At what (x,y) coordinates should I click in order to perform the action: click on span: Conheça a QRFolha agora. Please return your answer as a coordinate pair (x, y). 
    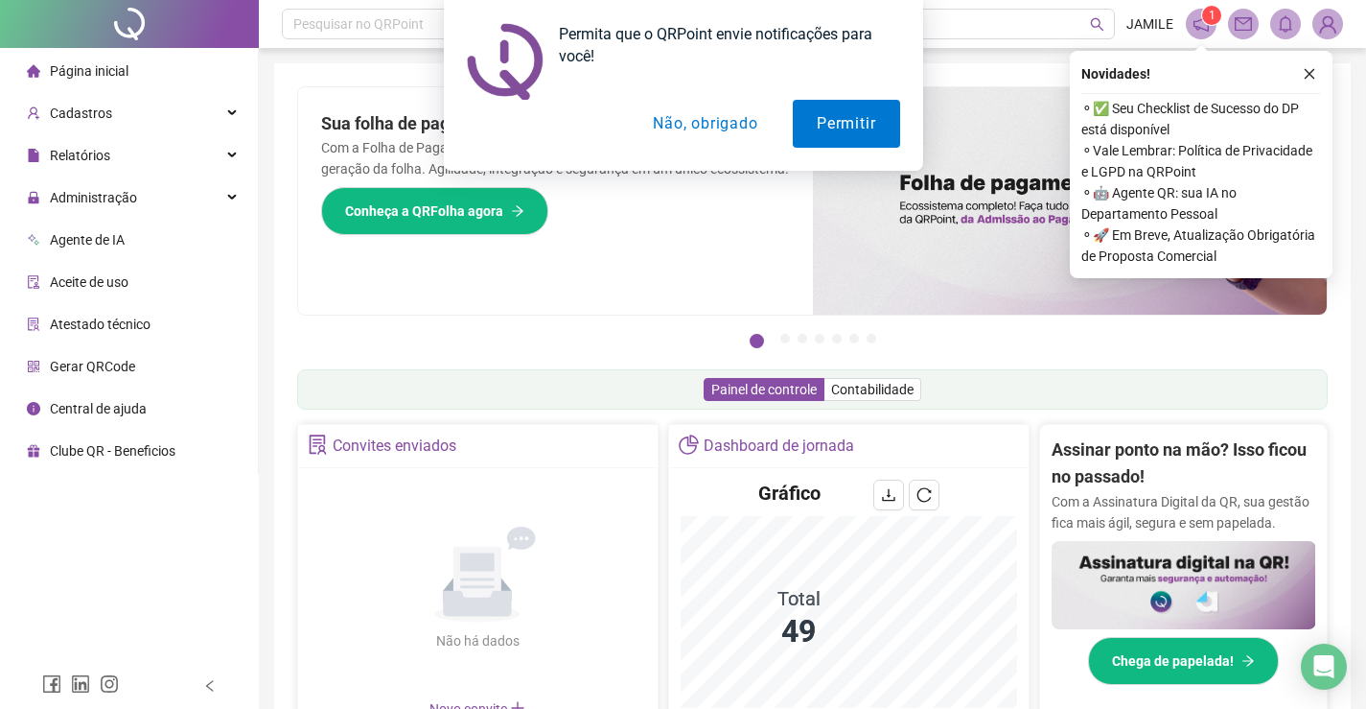
    Looking at the image, I should click on (424, 211).